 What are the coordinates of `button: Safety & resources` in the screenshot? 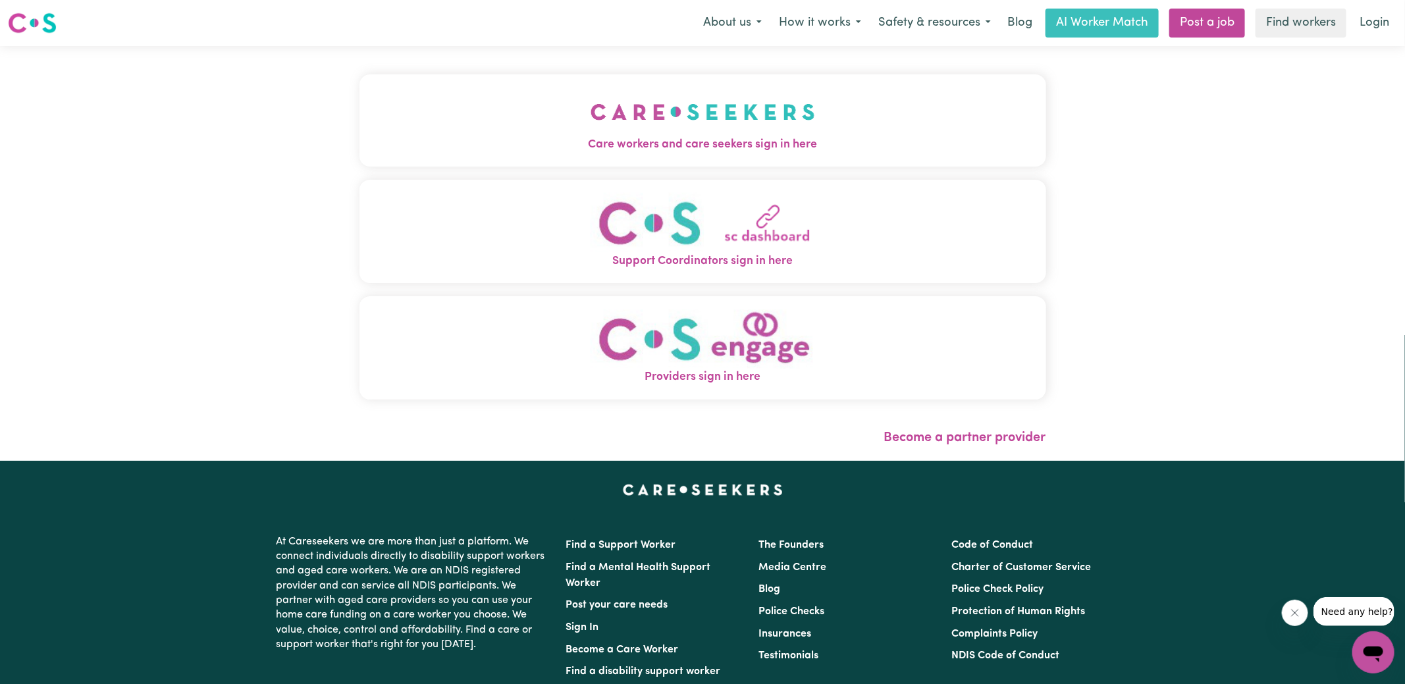 It's located at (934, 23).